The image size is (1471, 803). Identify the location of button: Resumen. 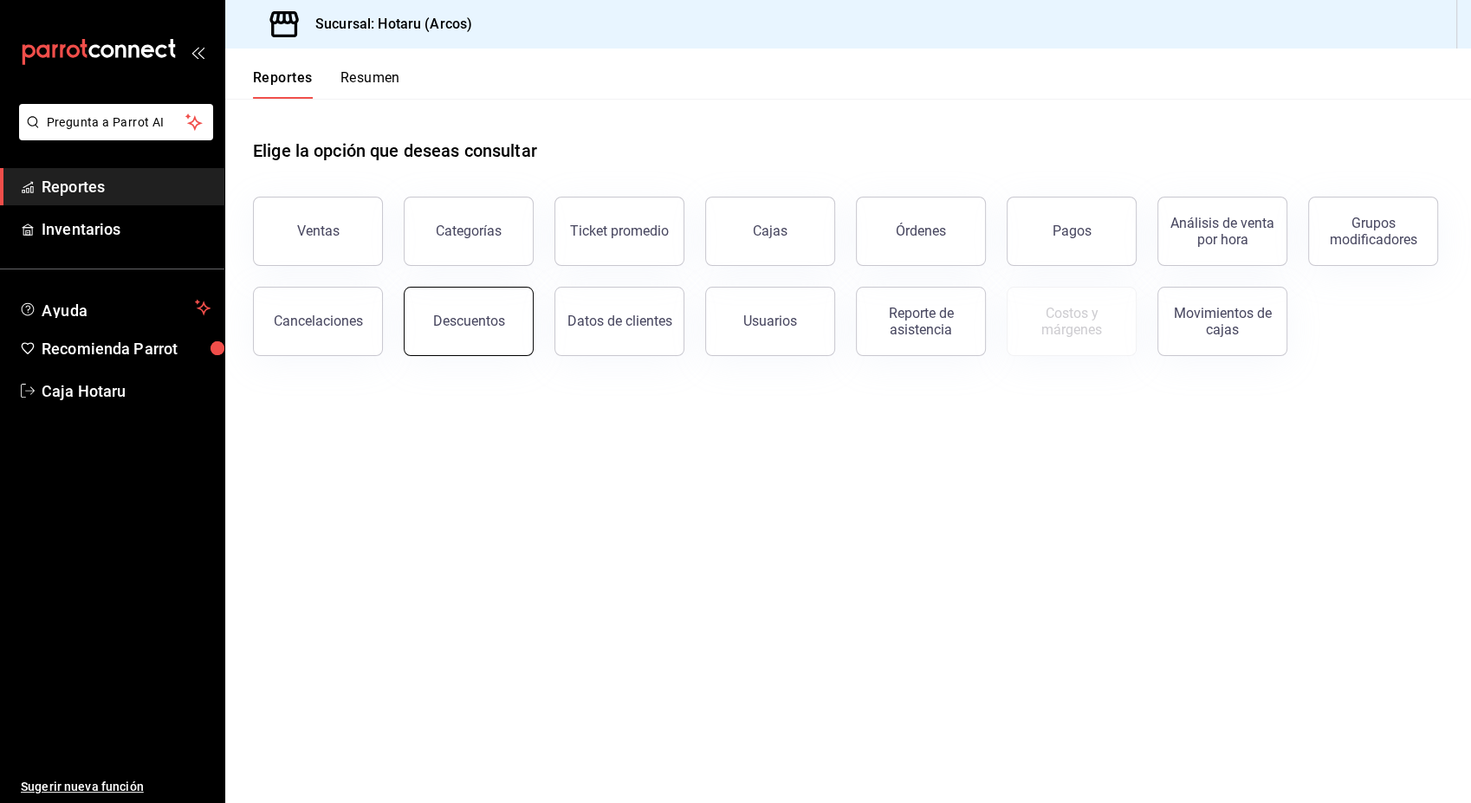
(370, 84).